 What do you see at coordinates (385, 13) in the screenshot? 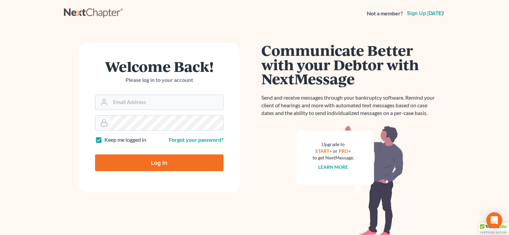
I see `strong: Not a member?` at bounding box center [385, 13].